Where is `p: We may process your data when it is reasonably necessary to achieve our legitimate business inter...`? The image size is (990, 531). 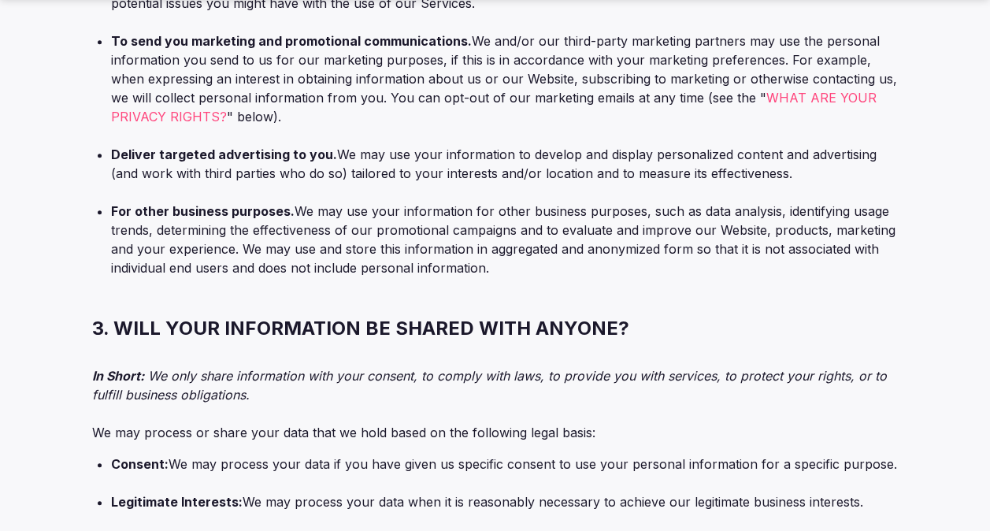 p: We may process your data when it is reasonably necessary to achieve our legitimate business inter... is located at coordinates (505, 502).